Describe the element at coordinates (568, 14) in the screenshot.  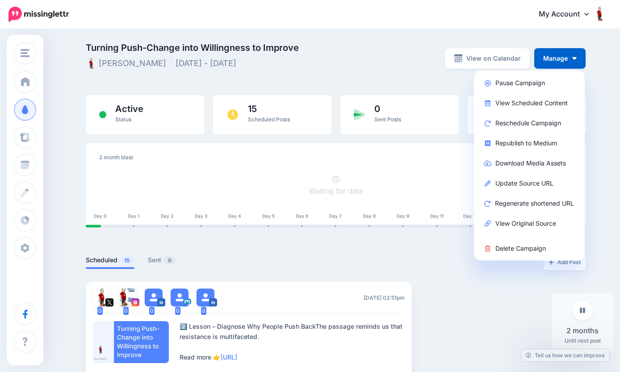
I see `a: My Account` at that location.